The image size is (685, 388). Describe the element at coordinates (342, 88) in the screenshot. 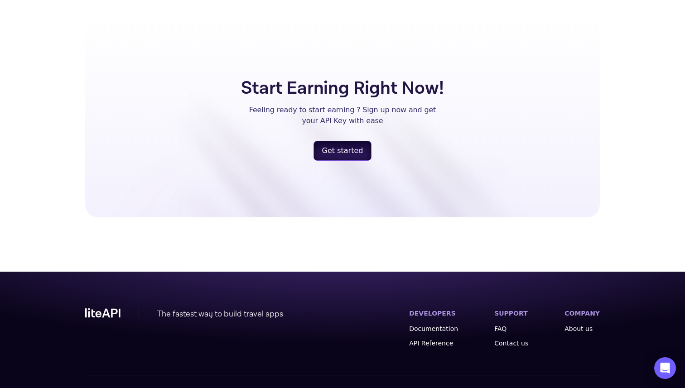

I see `h5: Start Earning Right Now!` at that location.